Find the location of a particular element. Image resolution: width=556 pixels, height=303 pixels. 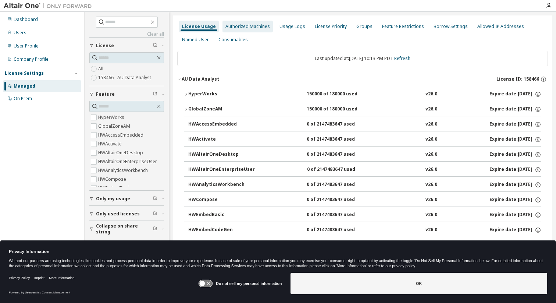

label: GlobalZoneAM is located at coordinates (115, 126).